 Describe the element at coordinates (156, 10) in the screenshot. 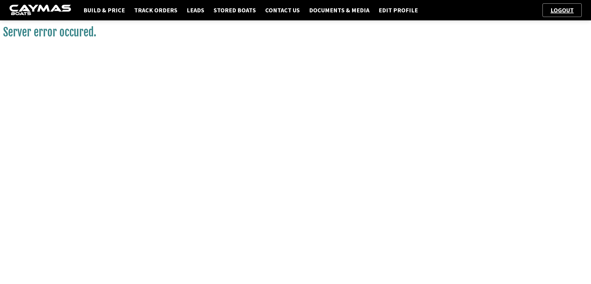

I see `a: Track Orders` at that location.